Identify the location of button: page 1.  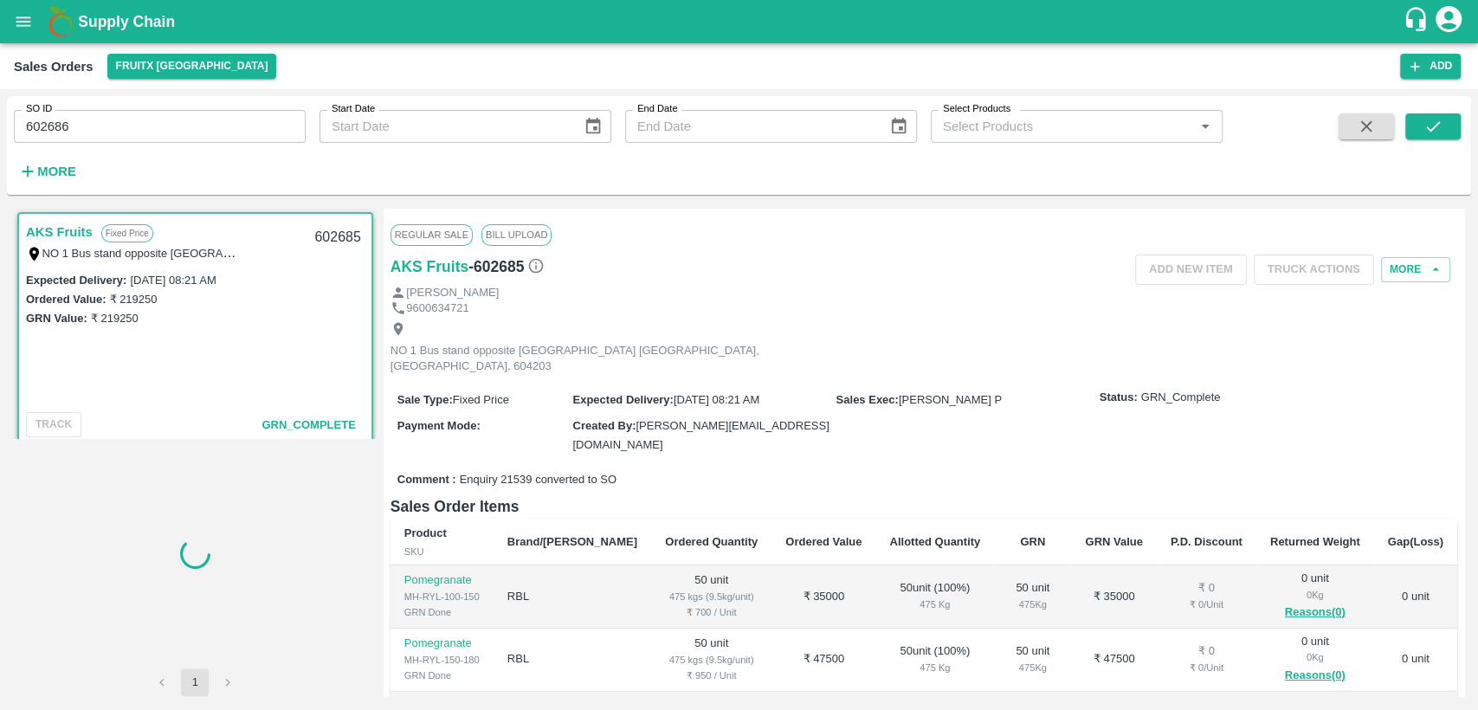
(195, 682).